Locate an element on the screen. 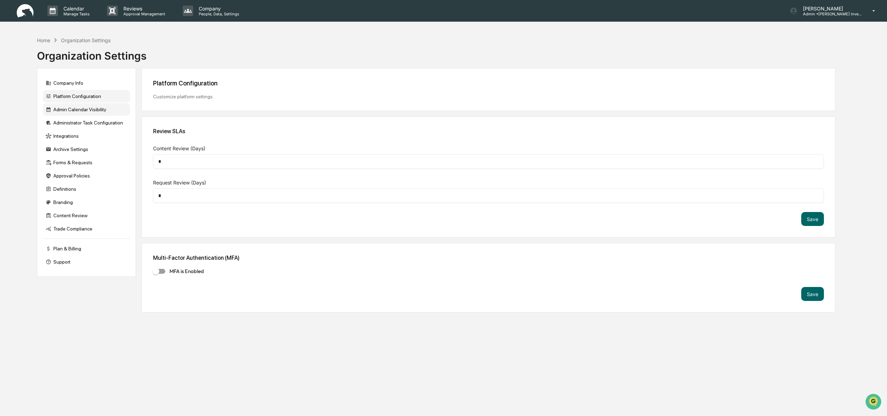  div: Forms & Requests is located at coordinates (86, 162).